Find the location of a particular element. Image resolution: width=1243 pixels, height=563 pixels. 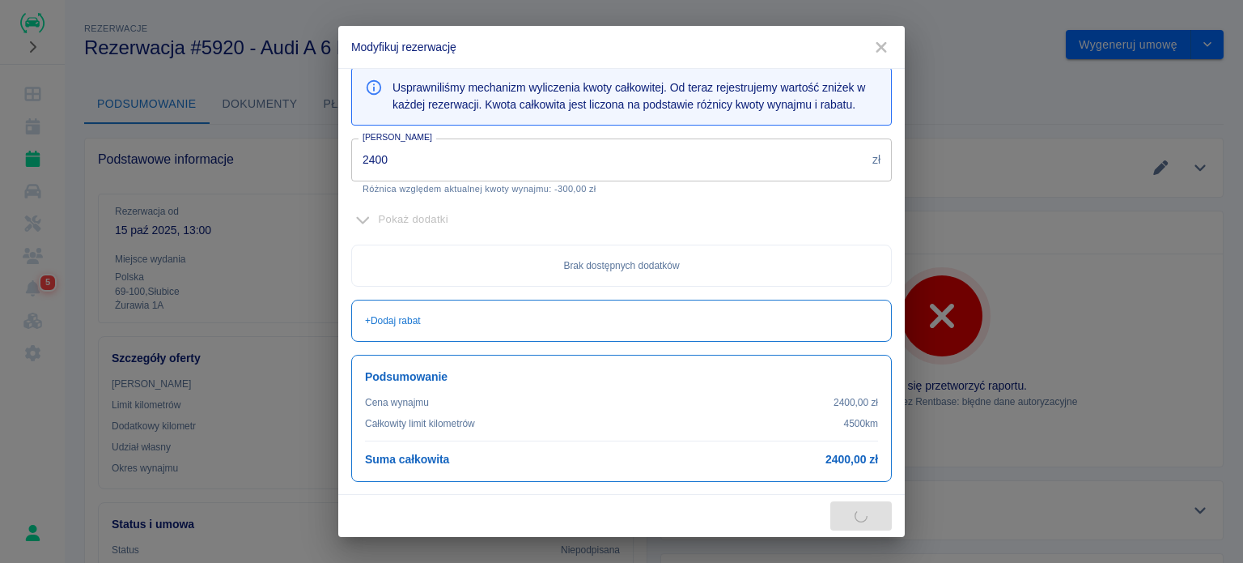

p: 2400,00 zł is located at coordinates (856, 402).